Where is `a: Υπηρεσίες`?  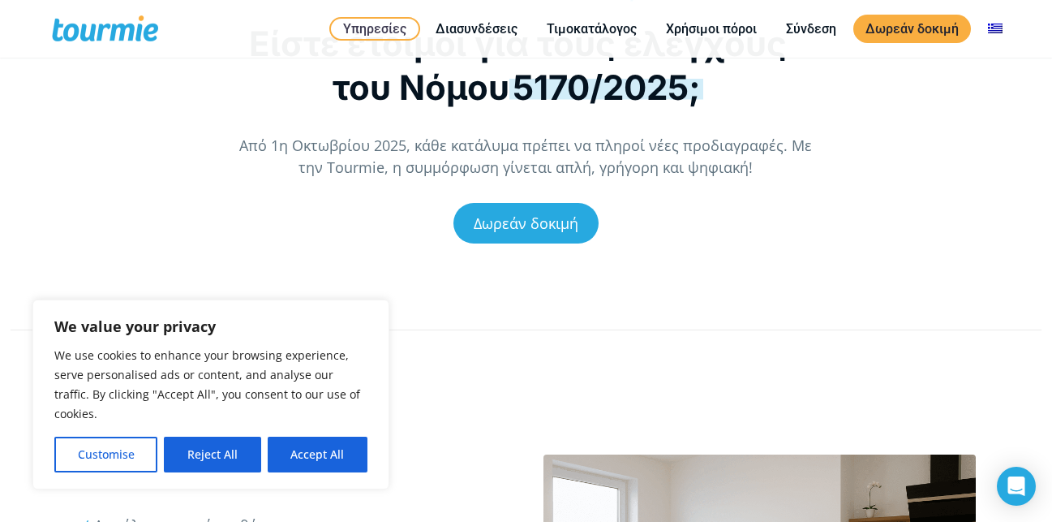 a: Υπηρεσίες is located at coordinates (375, 28).